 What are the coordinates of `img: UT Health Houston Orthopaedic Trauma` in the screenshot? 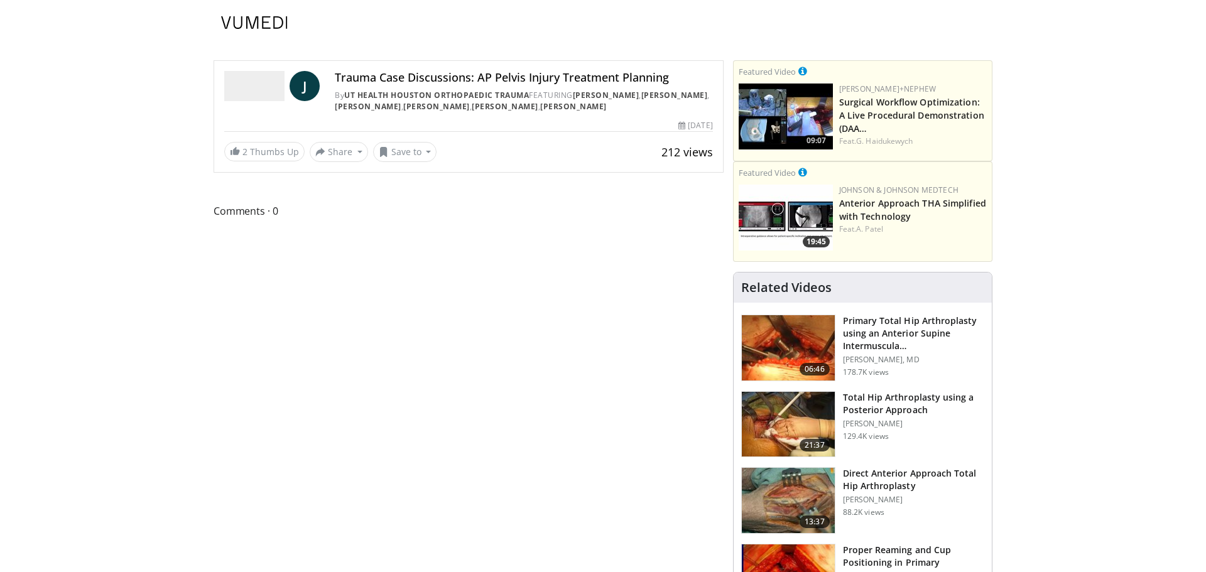 It's located at (254, 86).